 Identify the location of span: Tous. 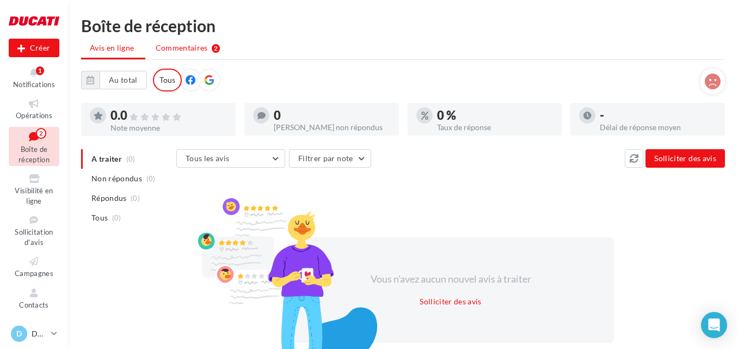
(100, 218).